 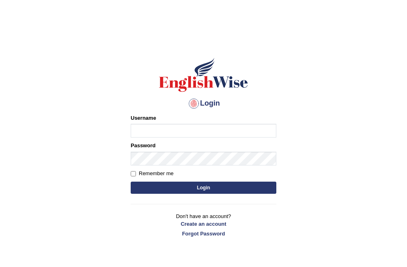 What do you see at coordinates (204, 75) in the screenshot?
I see `img: Logo of English Wise sign in for intelligent practice with AI` at bounding box center [204, 75].